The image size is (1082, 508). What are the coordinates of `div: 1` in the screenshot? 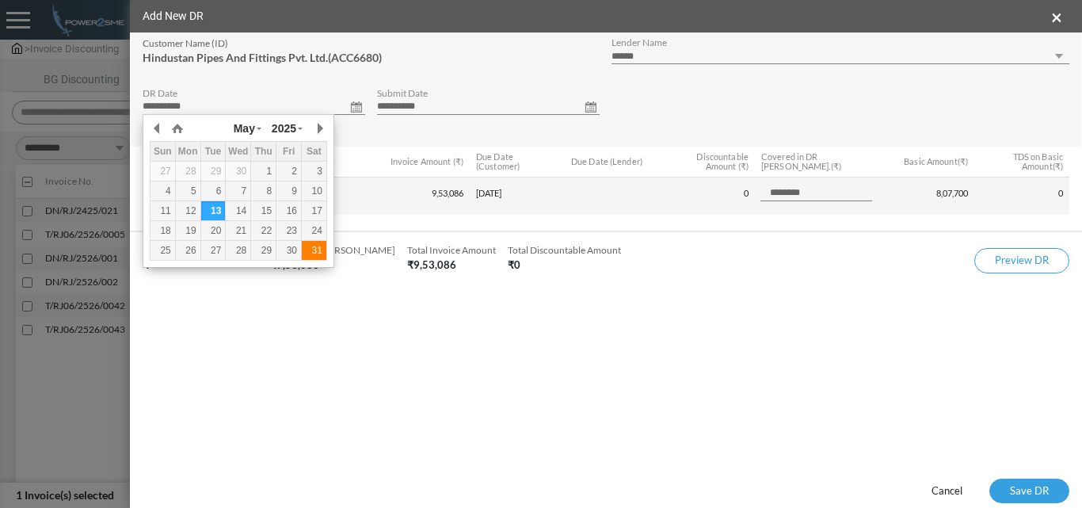 It's located at (263, 171).